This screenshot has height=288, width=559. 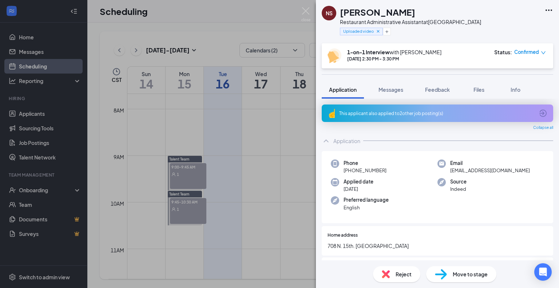 I want to click on span: down, so click(x=543, y=53).